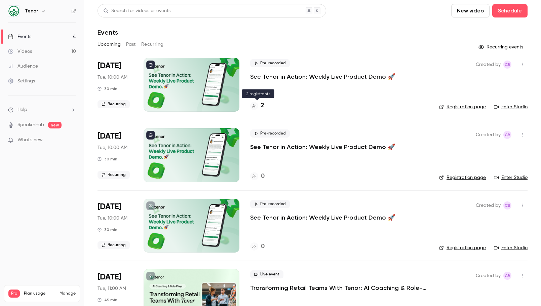  What do you see at coordinates (112, 288) in the screenshot?
I see `span: Tue, 11:00 AM` at bounding box center [112, 288].